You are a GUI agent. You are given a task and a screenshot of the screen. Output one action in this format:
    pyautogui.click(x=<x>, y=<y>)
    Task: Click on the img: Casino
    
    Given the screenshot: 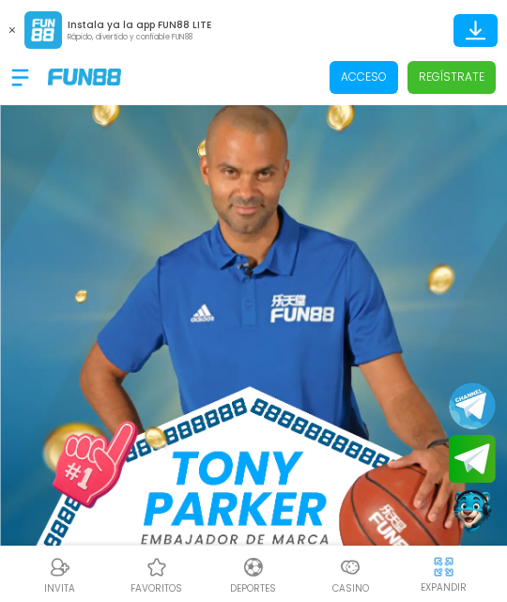 What is the action you would take?
    pyautogui.click(x=350, y=567)
    